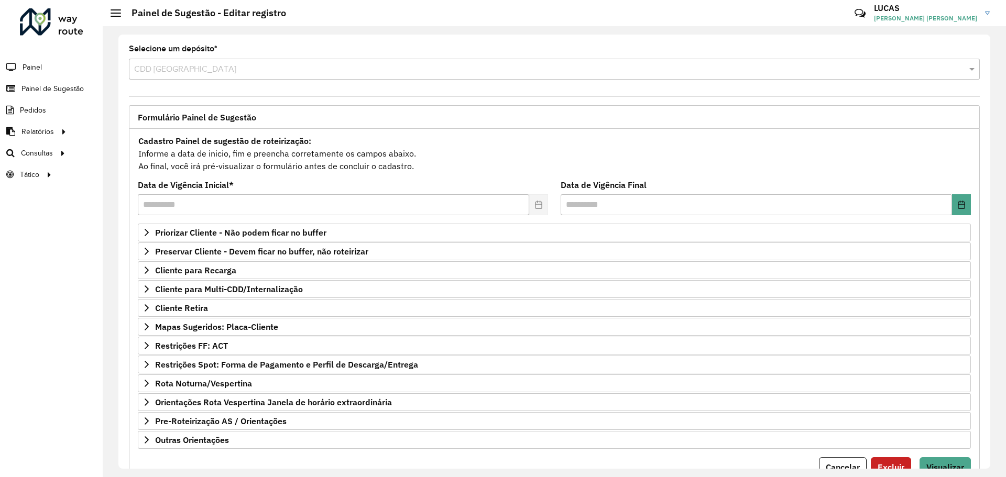  Describe the element at coordinates (203, 384) in the screenshot. I see `span: Rota Noturna/Vespertina` at that location.